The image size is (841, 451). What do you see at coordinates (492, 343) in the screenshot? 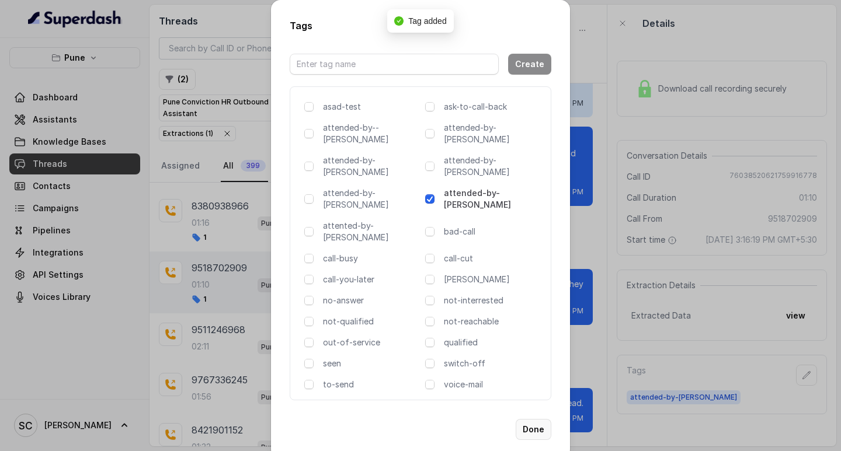
I see `p: qualified` at bounding box center [492, 343].